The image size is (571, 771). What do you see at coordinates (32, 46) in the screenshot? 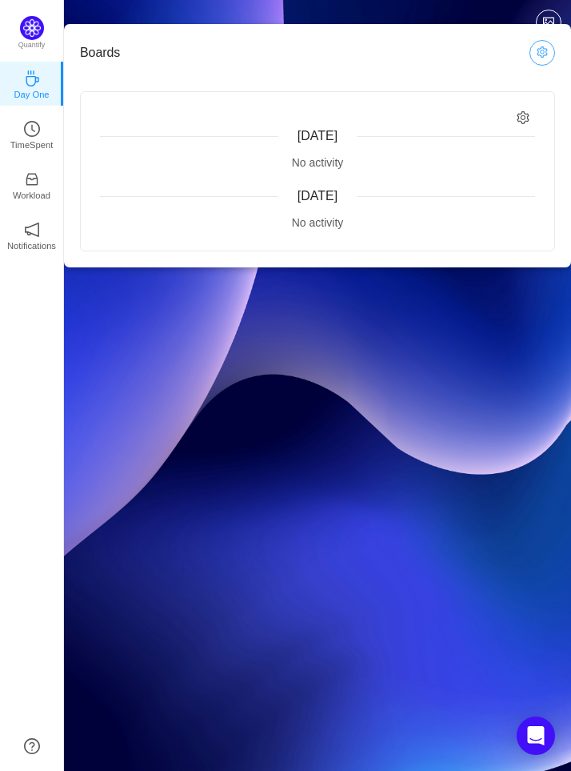
I see `p: Quantify` at bounding box center [32, 46].